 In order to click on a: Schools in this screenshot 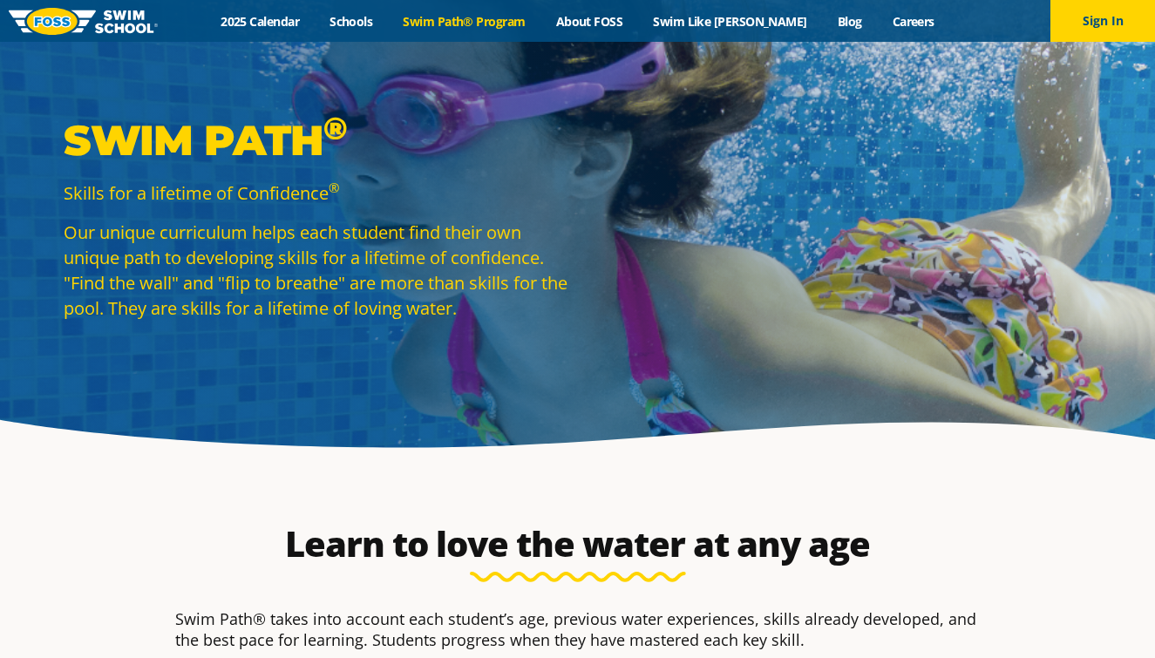, I will do `click(351, 21)`.